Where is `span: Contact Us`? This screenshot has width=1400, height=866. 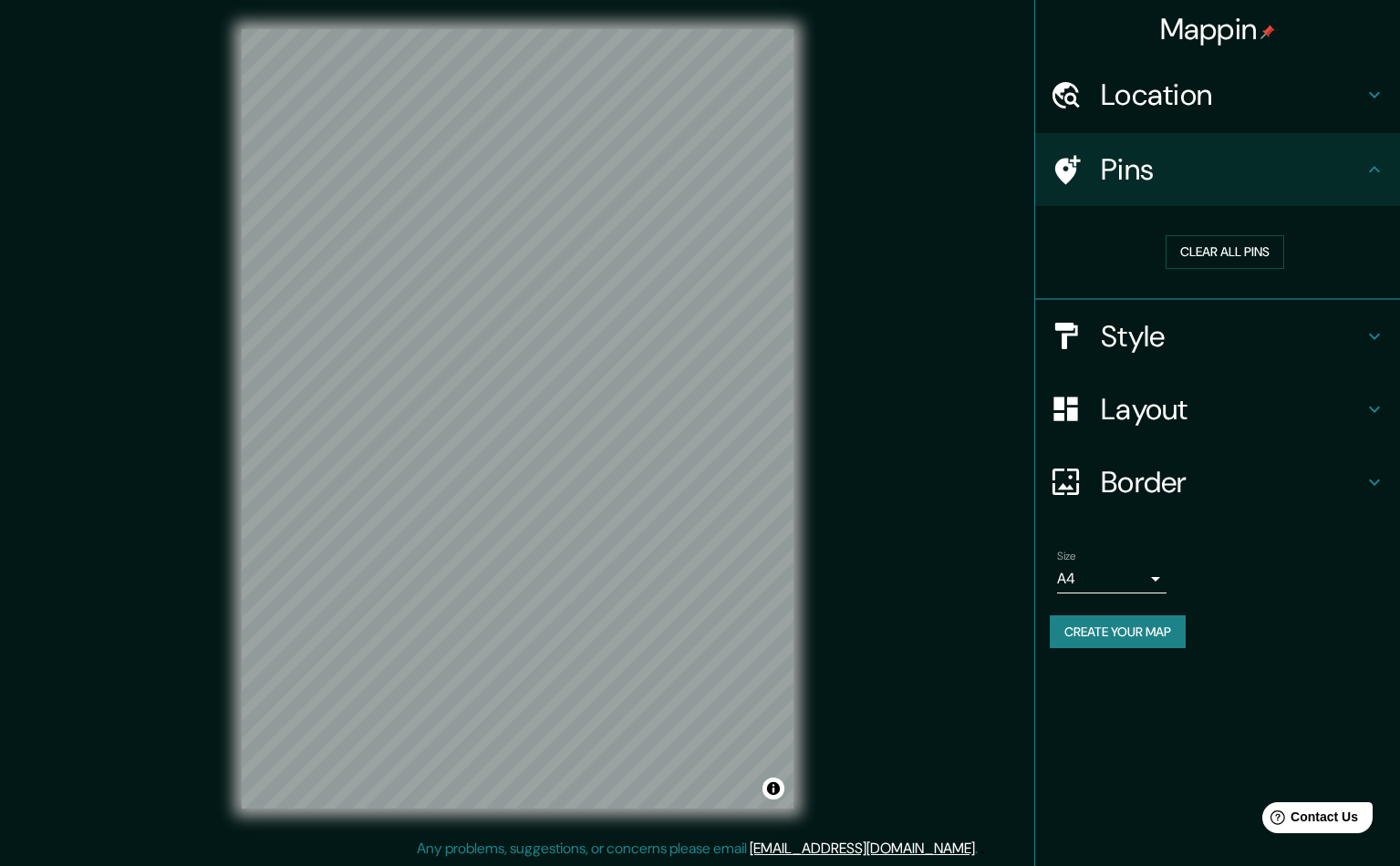 span: Contact Us is located at coordinates (87, 22).